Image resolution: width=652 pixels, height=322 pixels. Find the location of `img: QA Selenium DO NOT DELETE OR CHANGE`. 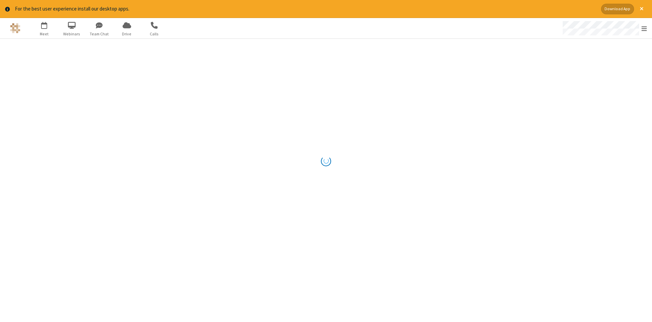

img: QA Selenium DO NOT DELETE OR CHANGE is located at coordinates (15, 28).